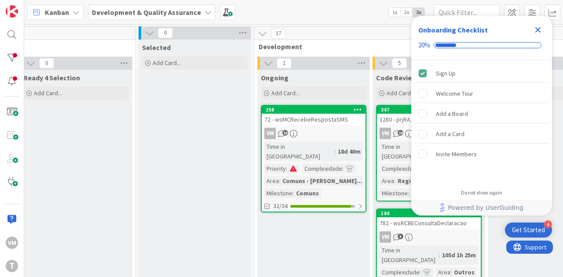  What do you see at coordinates (313, 120) in the screenshot?
I see `div: 72 - wsMCRecebeRespostaSMS` at bounding box center [313, 120].